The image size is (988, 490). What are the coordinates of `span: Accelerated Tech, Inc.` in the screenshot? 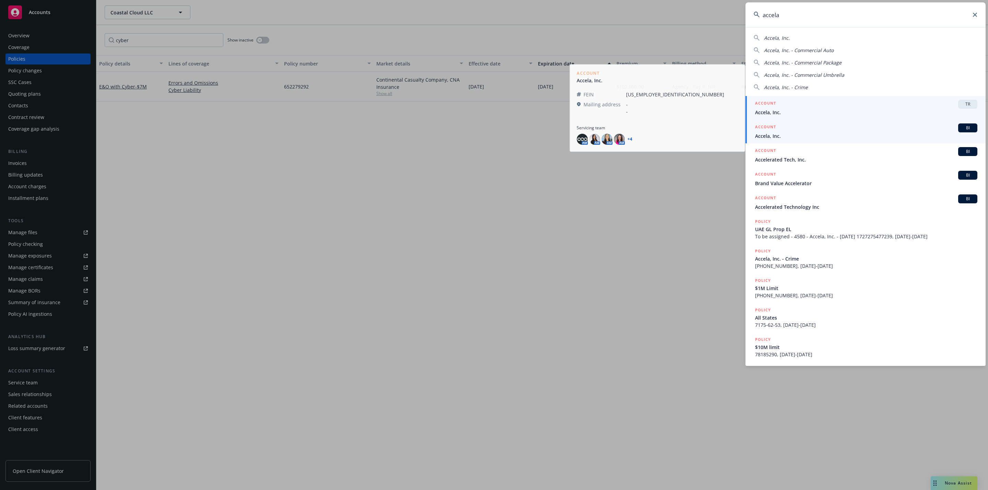 It's located at (866, 159).